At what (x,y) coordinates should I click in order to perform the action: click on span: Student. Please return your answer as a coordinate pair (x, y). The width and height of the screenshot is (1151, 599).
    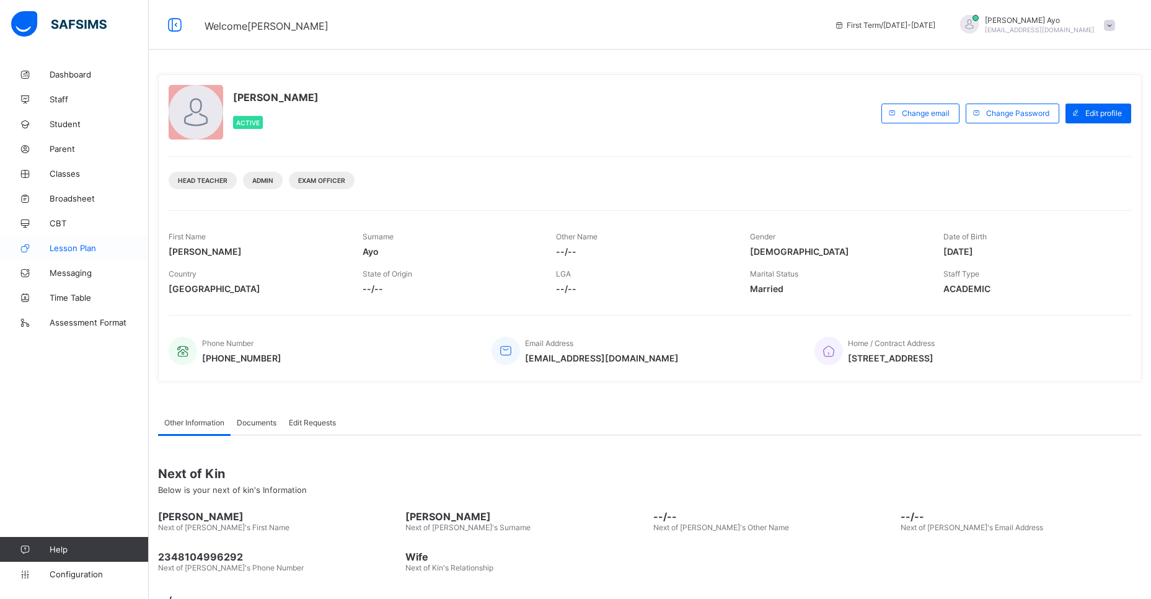
    Looking at the image, I should click on (99, 124).